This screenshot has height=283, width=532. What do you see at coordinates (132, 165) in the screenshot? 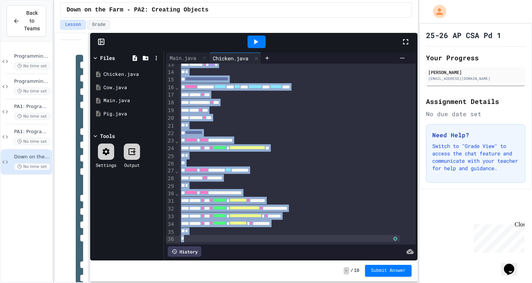
I see `div: Output` at bounding box center [132, 165].